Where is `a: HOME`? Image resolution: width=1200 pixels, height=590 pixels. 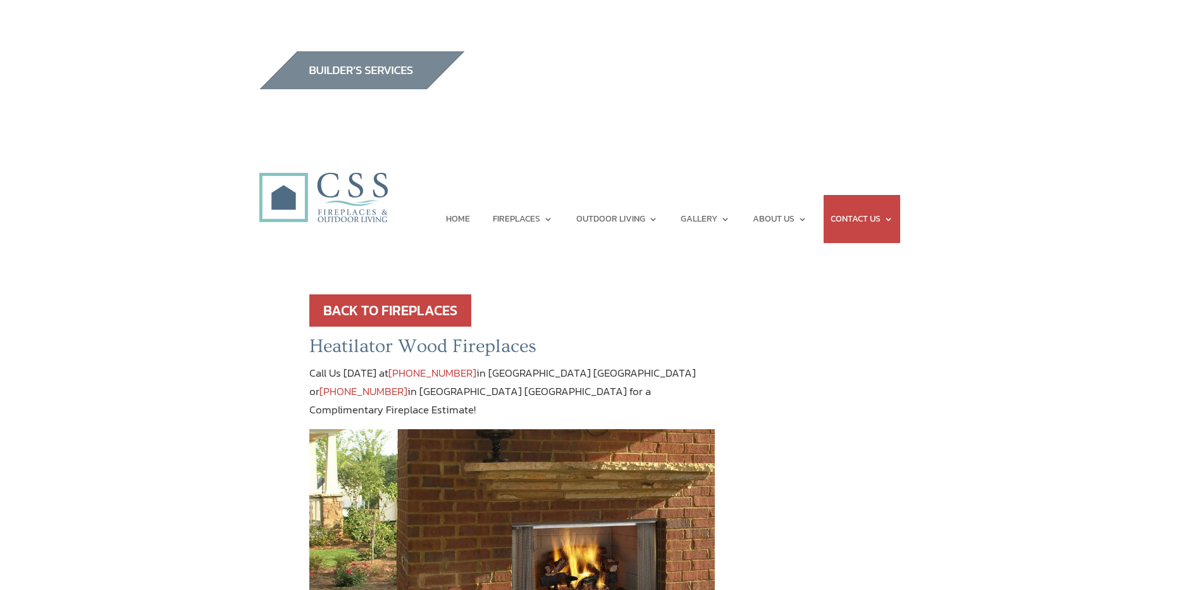
a: HOME is located at coordinates (458, 219).